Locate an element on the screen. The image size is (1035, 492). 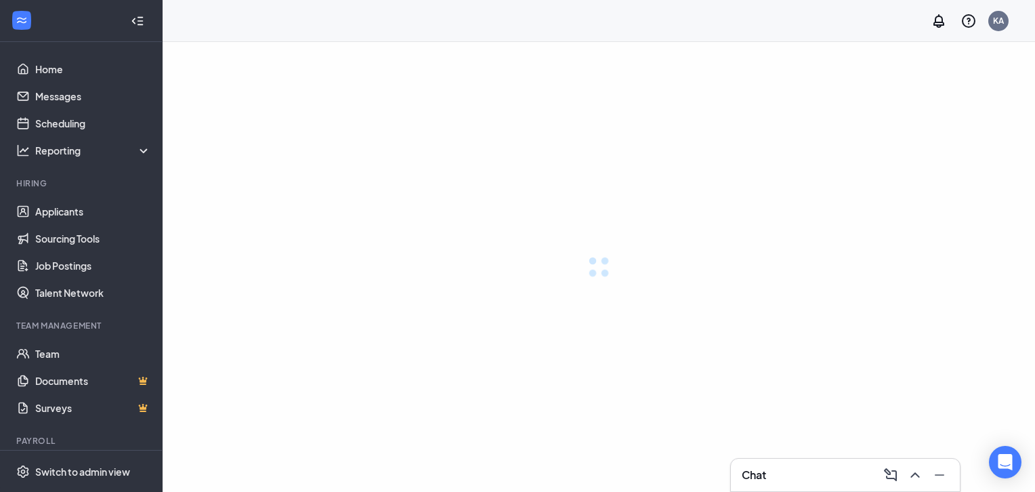
div: Team Management is located at coordinates (82, 325).